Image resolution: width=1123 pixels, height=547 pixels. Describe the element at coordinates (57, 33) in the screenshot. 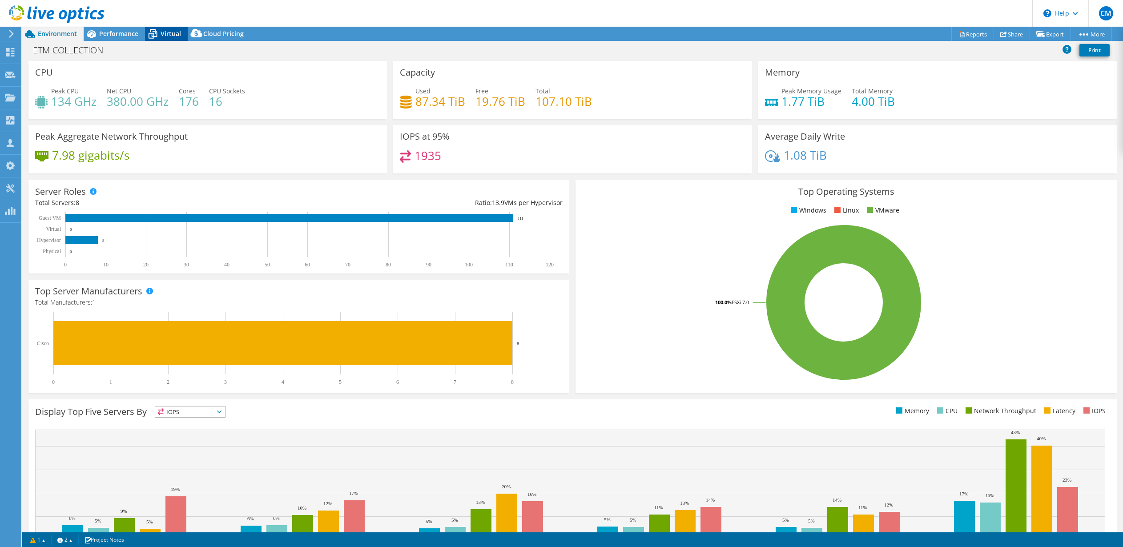

I see `span: Environment` at that location.